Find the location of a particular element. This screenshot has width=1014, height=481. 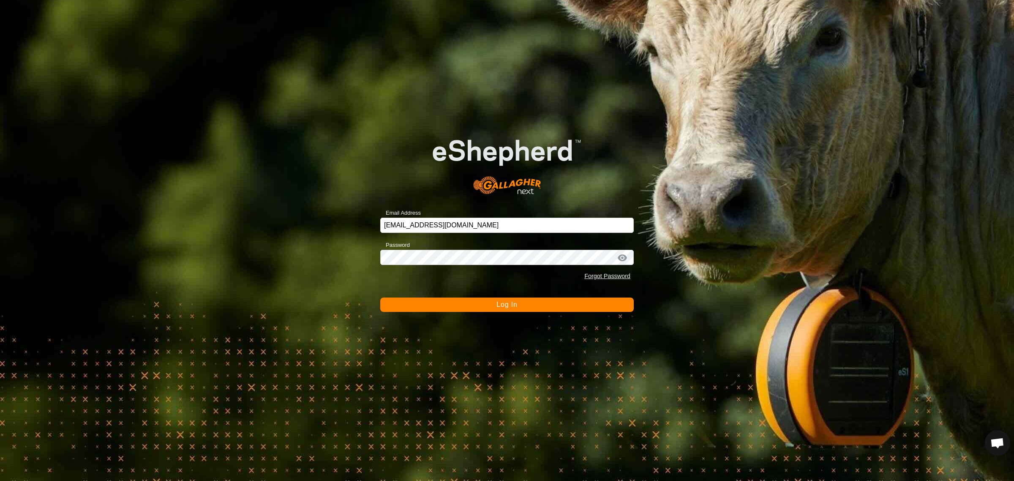

div: Open chat is located at coordinates (998, 443).